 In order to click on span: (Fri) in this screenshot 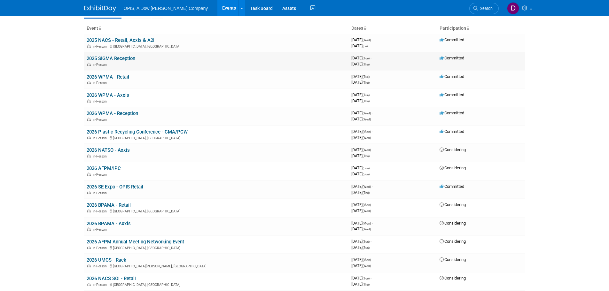, I will do `click(365, 46)`.